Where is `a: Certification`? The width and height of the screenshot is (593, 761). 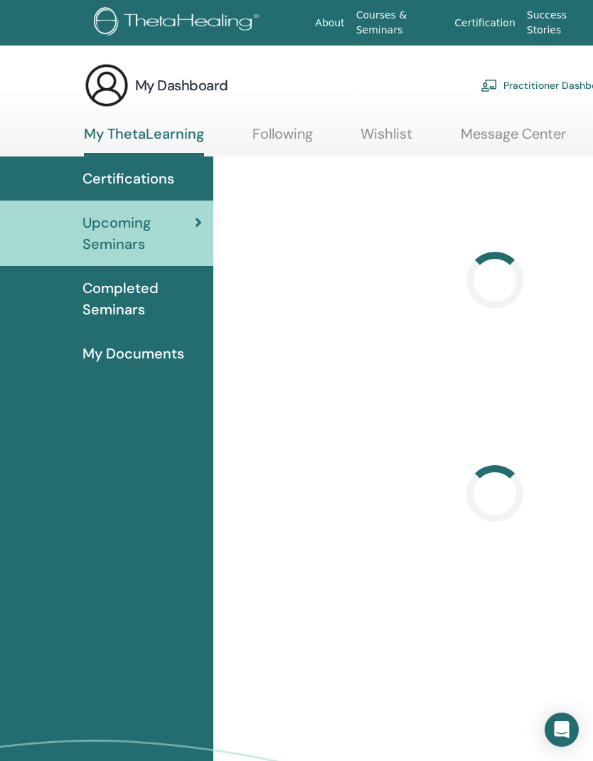 a: Certification is located at coordinates (485, 23).